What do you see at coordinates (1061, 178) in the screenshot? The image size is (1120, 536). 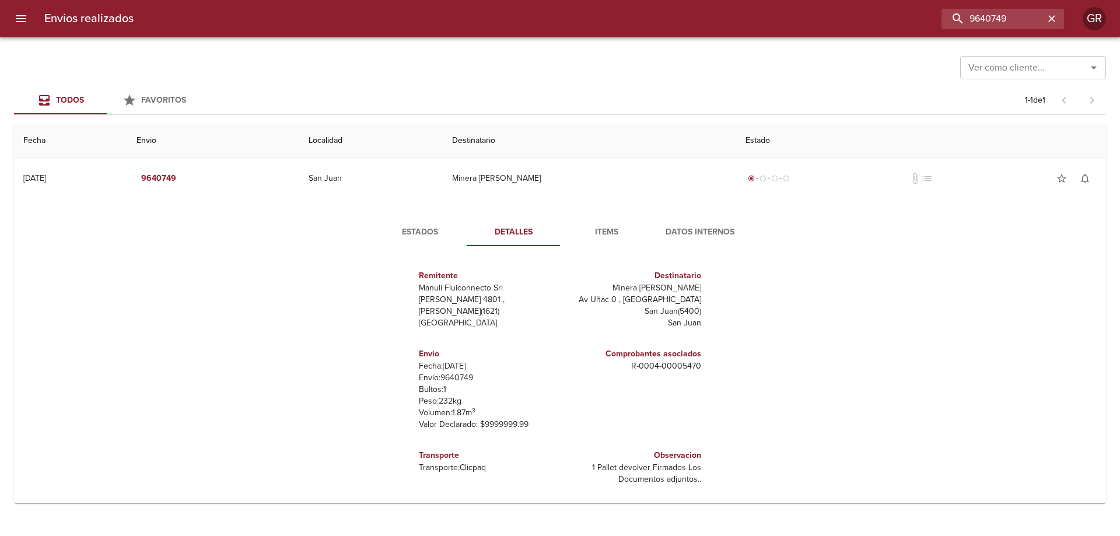 I see `span: star_border` at bounding box center [1061, 178].